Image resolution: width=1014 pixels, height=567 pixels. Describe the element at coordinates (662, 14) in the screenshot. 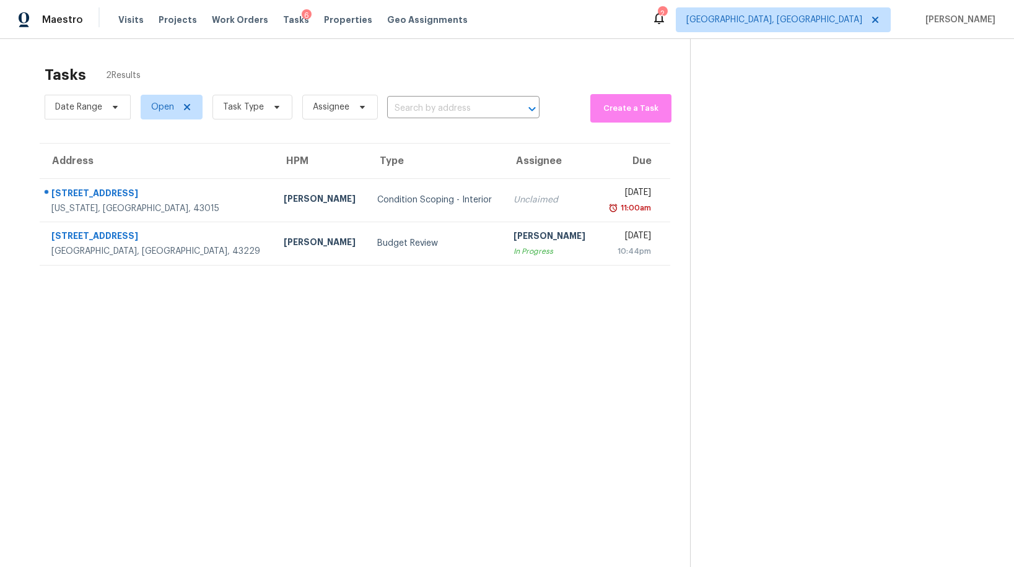

I see `div: 2` at that location.